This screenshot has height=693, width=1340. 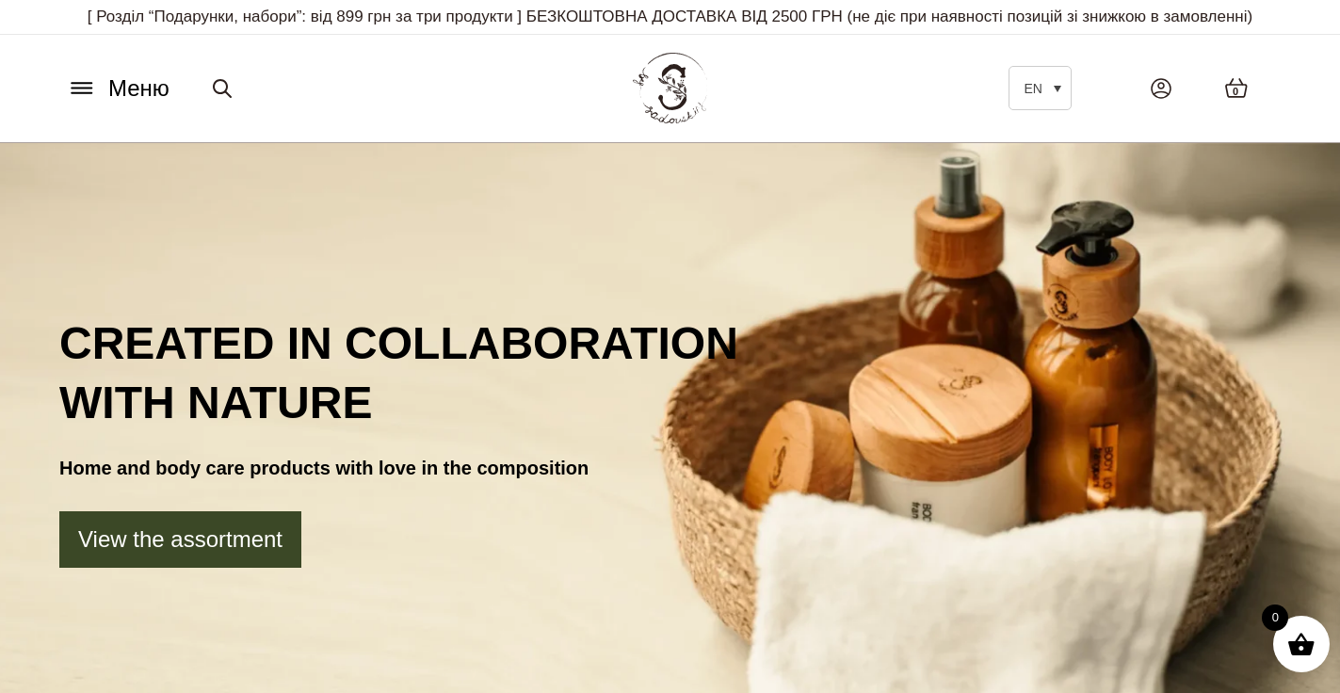 I want to click on a: View the assortment, so click(x=180, y=539).